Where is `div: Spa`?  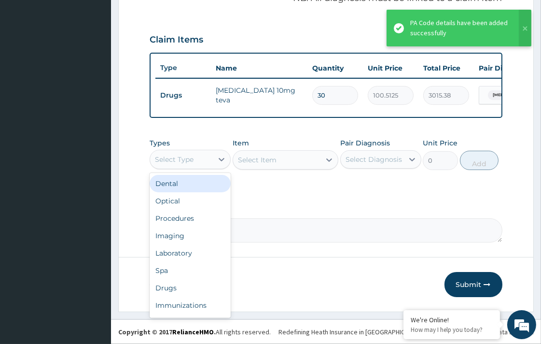
div: Spa is located at coordinates (190, 270).